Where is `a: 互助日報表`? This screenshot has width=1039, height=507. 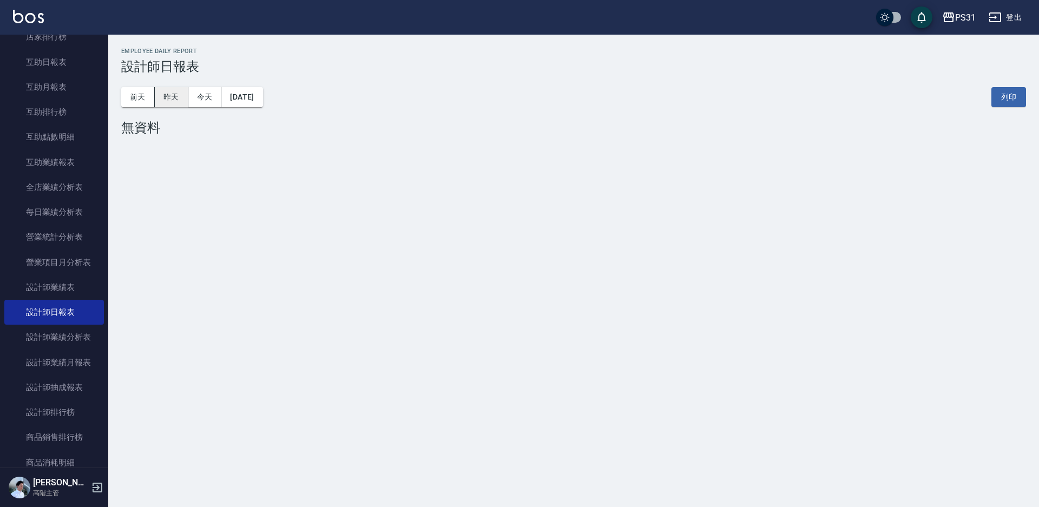
a: 互助日報表 is located at coordinates (54, 62).